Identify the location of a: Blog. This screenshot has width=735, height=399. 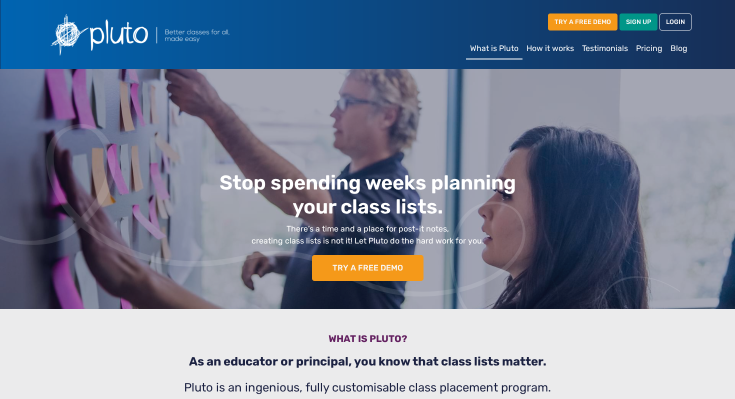
(679, 49).